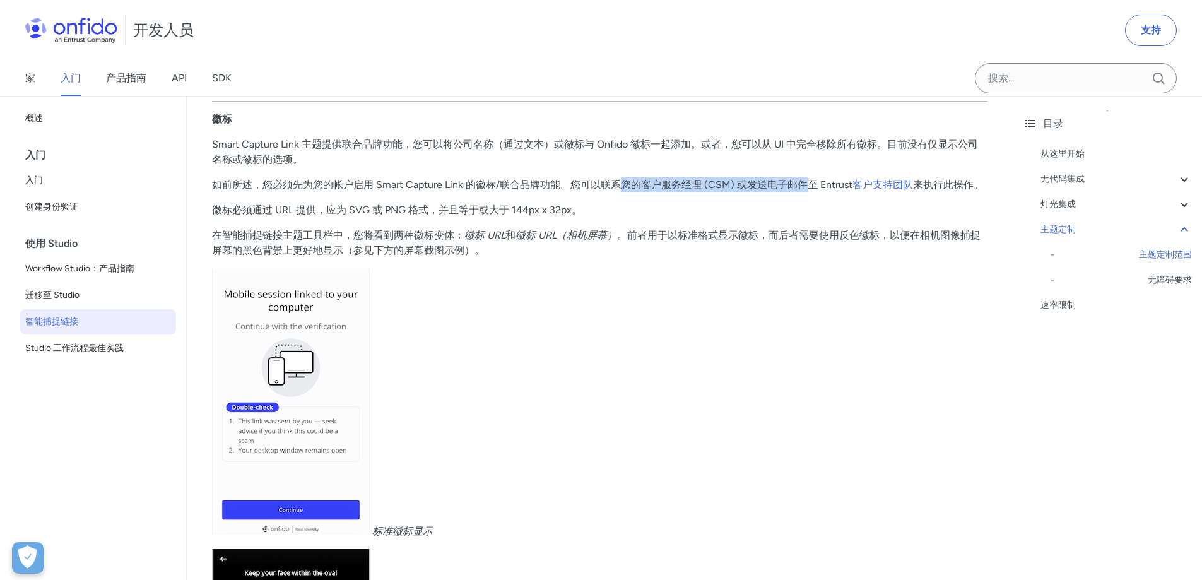  What do you see at coordinates (179, 78) in the screenshot?
I see `font: API` at bounding box center [179, 78].